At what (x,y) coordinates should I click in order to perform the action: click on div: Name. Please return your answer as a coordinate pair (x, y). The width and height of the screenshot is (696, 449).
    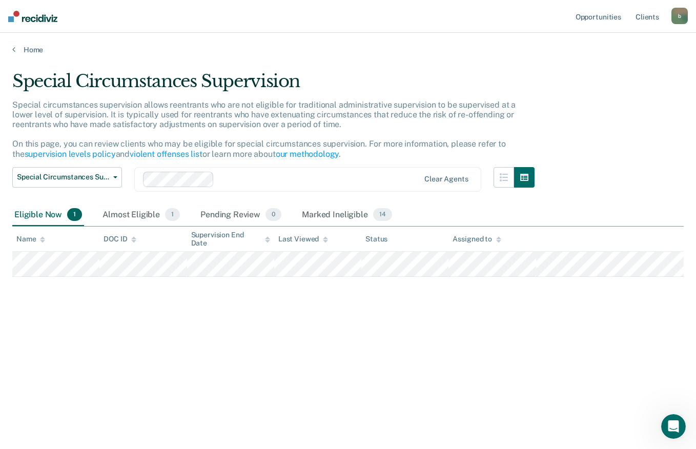
    Looking at the image, I should click on (31, 239).